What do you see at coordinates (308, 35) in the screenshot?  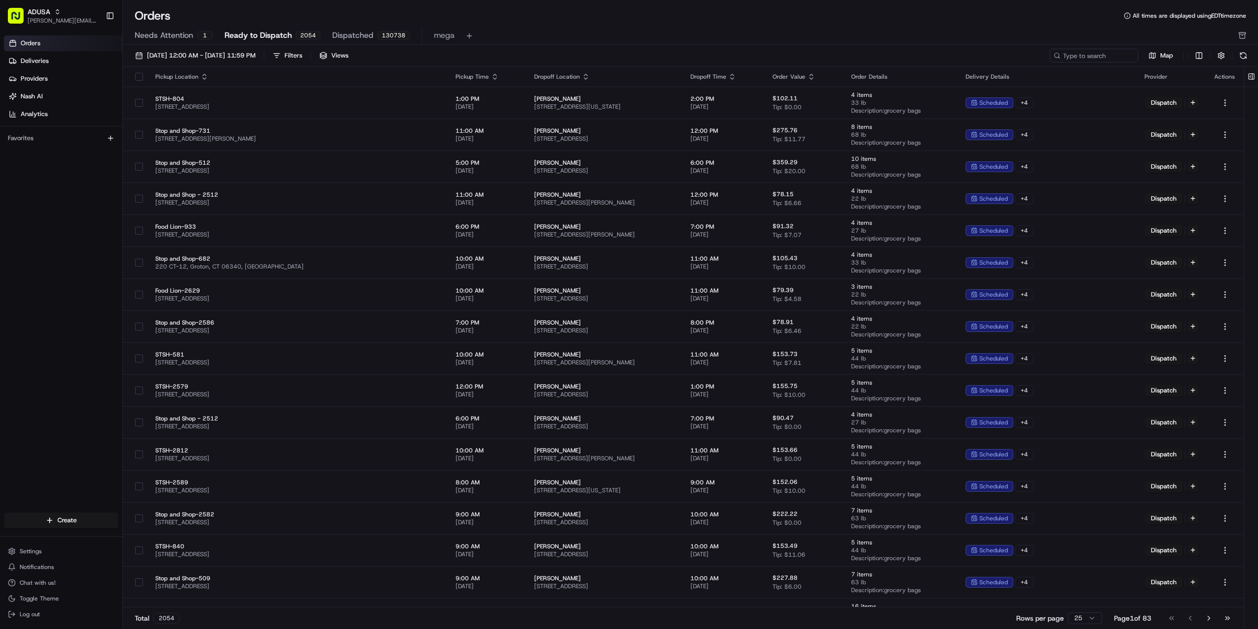 I see `div: 2054` at bounding box center [308, 35].